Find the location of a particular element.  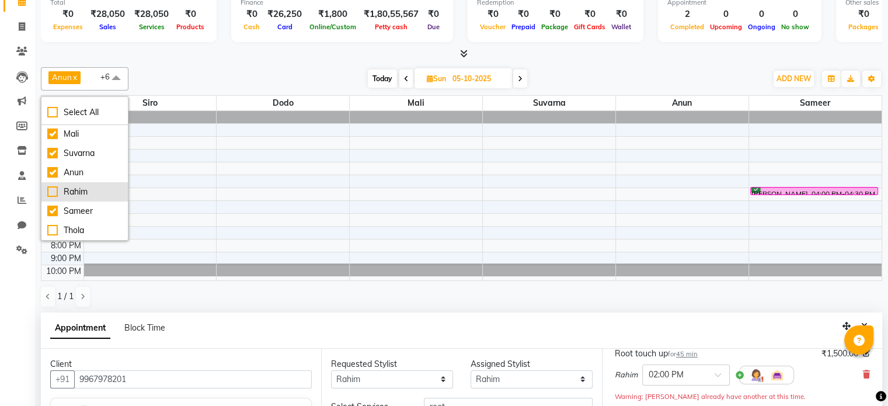

input: 2025-10-05 is located at coordinates (478, 79).